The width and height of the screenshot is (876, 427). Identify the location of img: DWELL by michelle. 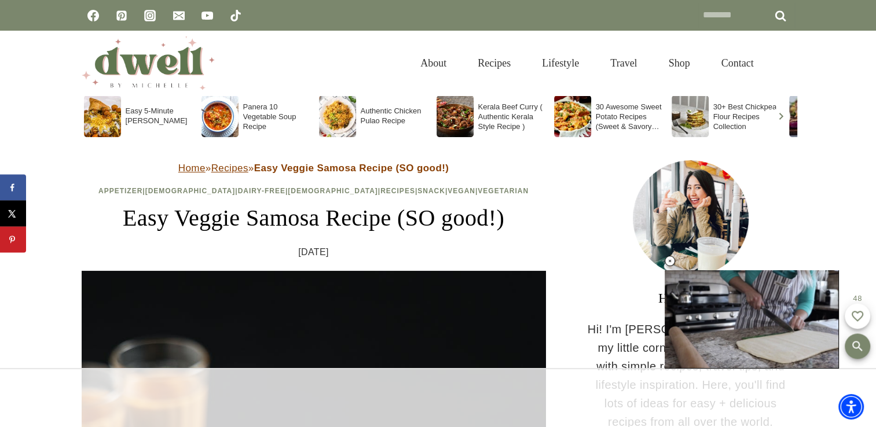
(148, 63).